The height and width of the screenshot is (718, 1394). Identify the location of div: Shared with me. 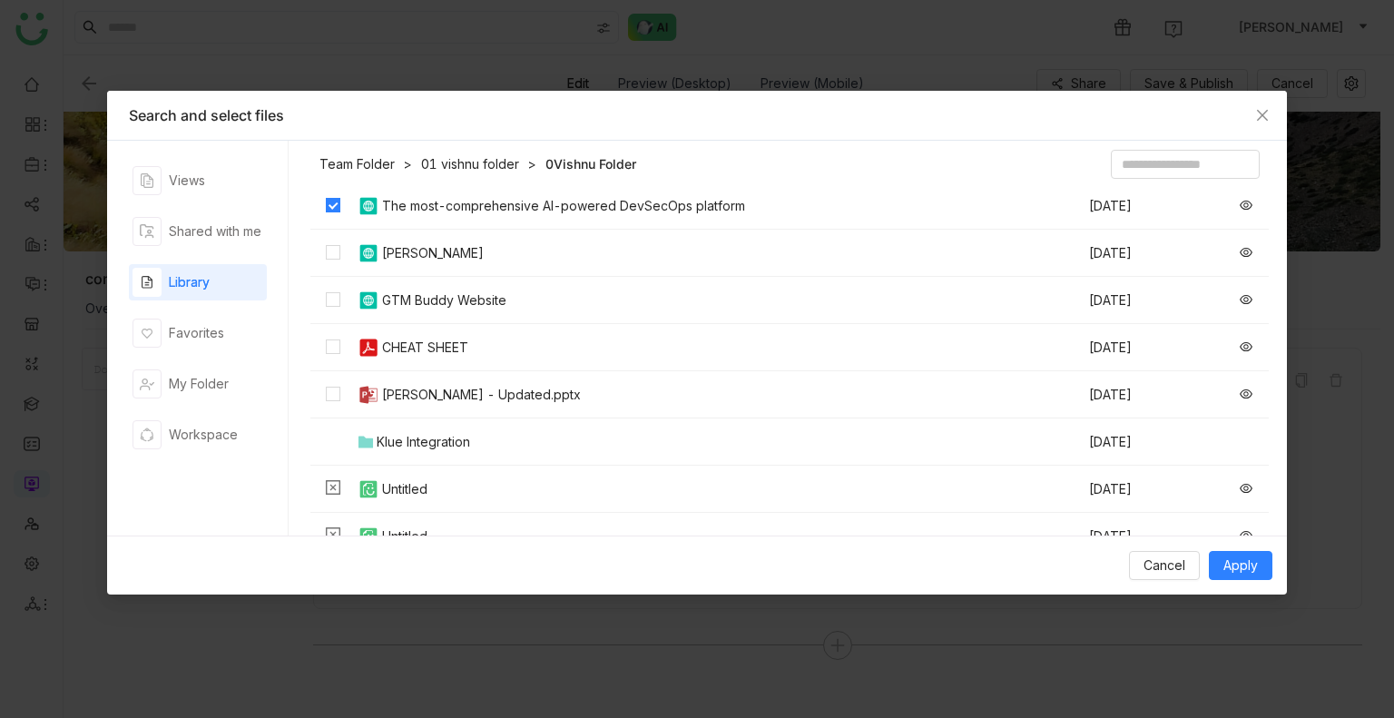
(215, 231).